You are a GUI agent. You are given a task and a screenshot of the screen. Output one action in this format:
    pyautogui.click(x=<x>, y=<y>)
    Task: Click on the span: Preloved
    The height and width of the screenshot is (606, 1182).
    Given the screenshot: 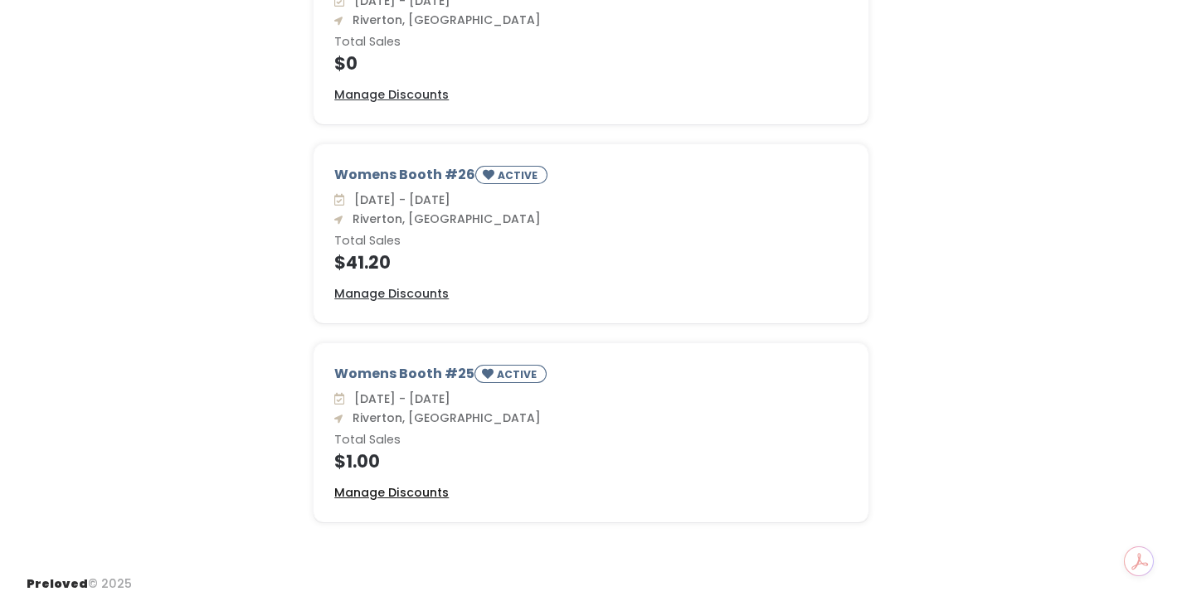 What is the action you would take?
    pyautogui.click(x=57, y=584)
    